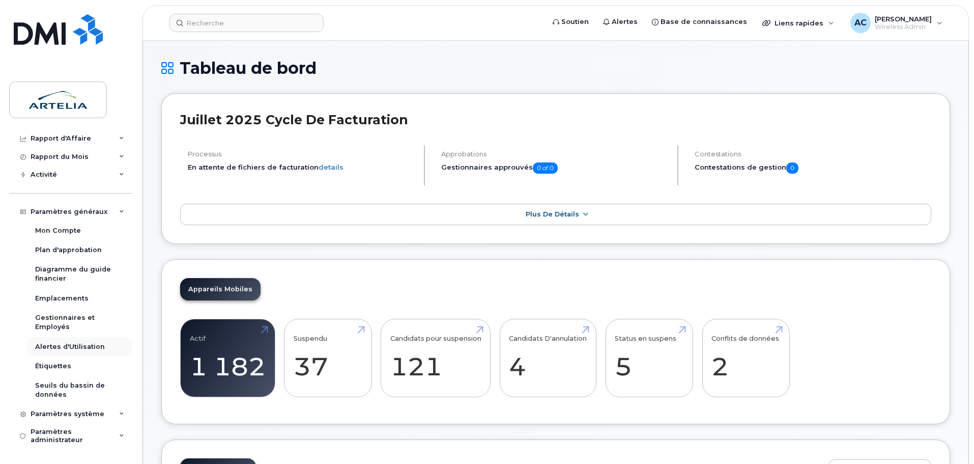  What do you see at coordinates (556, 120) in the screenshot?
I see `h2: juillet 2025 Cycle de facturation` at bounding box center [556, 120].